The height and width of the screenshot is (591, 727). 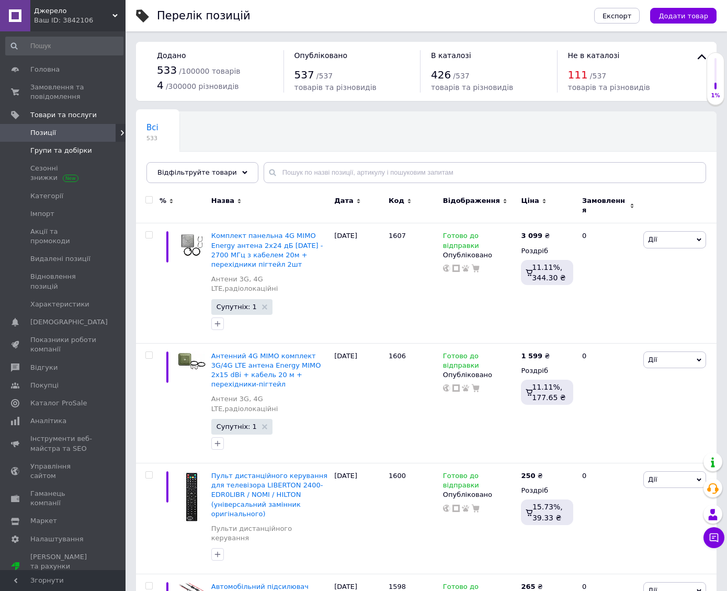 What do you see at coordinates (531, 356) in the screenshot?
I see `b: 1 599` at bounding box center [531, 356].